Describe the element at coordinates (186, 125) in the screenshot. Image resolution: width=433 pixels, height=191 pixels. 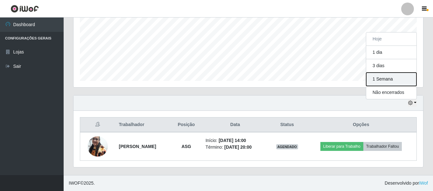
I see `th: Posição` at that location.